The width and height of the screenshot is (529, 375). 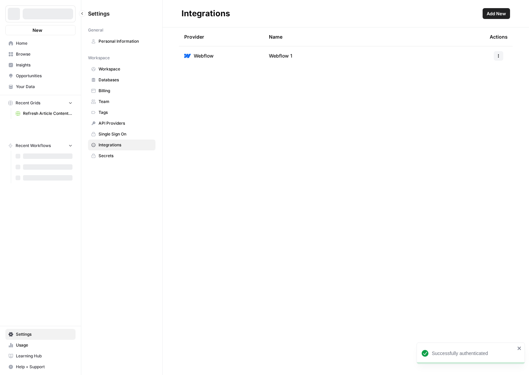 I want to click on span: Personal Information, so click(x=125, y=41).